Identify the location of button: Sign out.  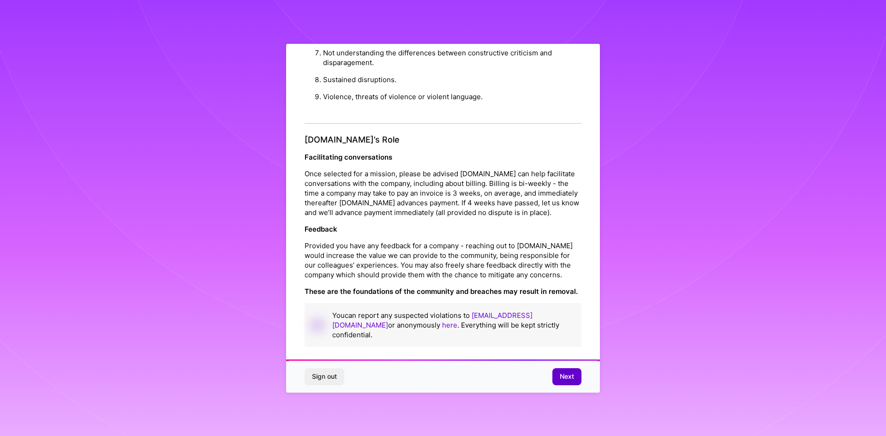
(324, 377).